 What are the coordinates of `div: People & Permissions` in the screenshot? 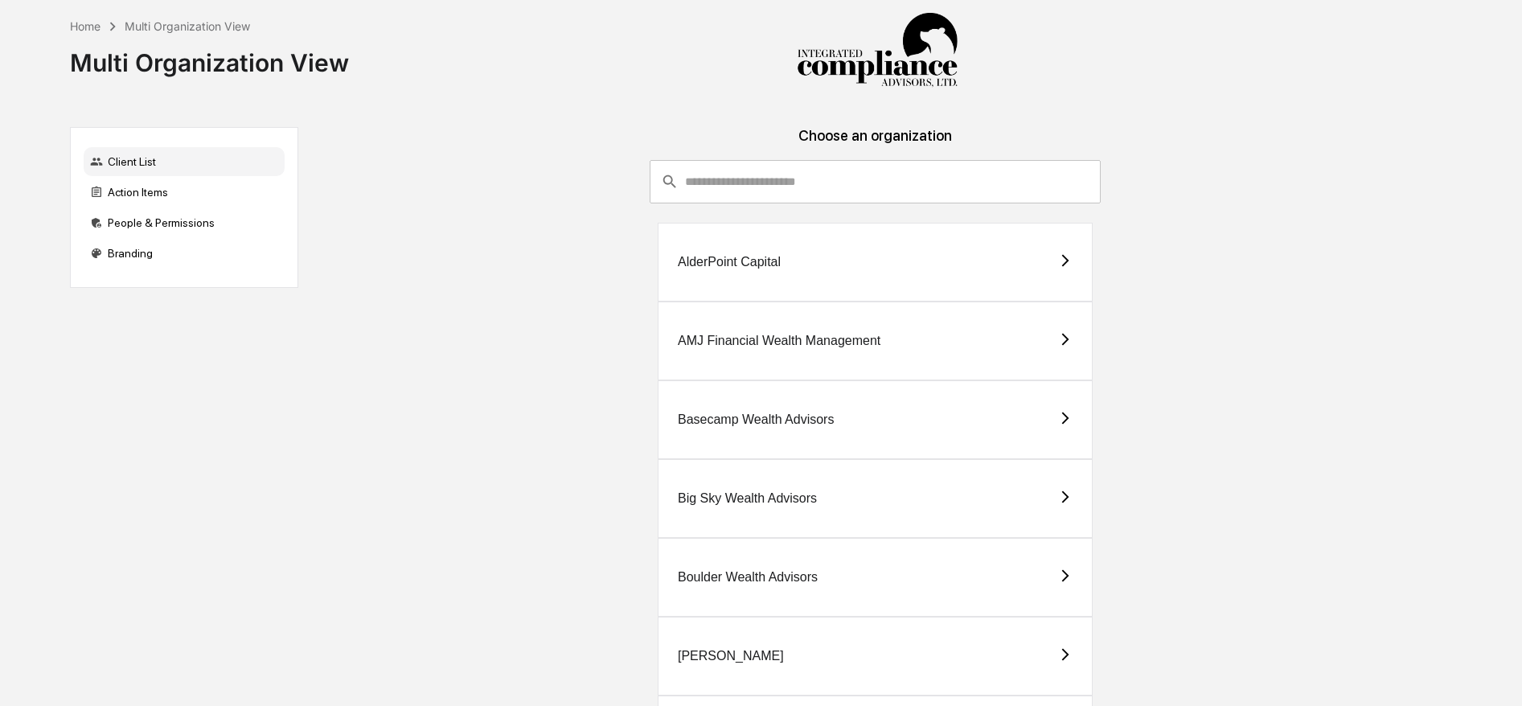 It's located at (184, 223).